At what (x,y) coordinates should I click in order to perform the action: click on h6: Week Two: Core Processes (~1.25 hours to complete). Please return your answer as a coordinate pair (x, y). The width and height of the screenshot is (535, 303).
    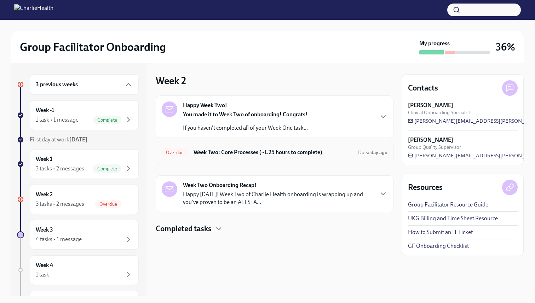
    Looking at the image, I should click on (273, 153).